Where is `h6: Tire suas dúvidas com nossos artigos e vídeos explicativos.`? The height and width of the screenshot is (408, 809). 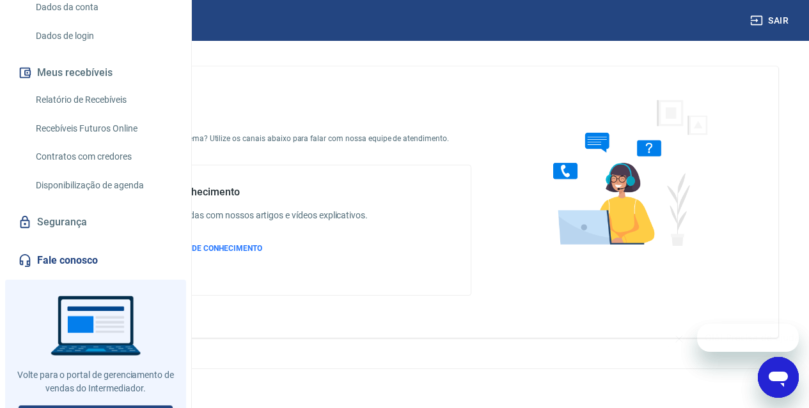
h6: Tire suas dúvidas com nossos artigos e vídeos explicativos. is located at coordinates (251, 215).